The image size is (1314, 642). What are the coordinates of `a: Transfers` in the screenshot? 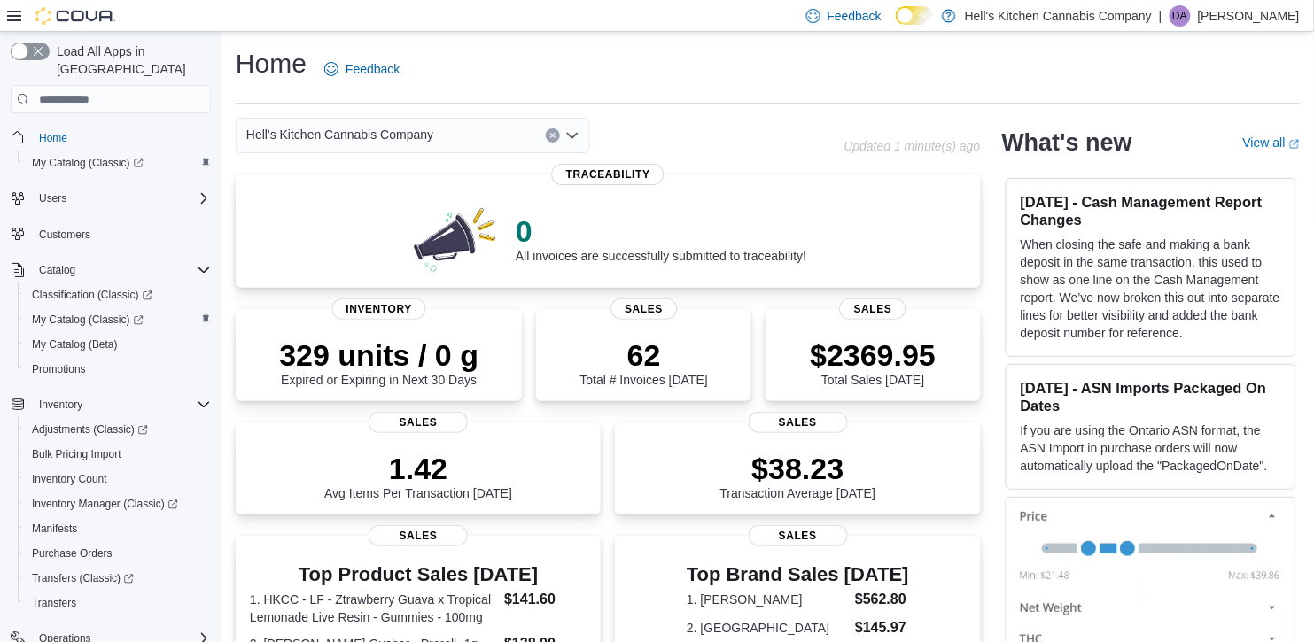 It's located at (54, 603).